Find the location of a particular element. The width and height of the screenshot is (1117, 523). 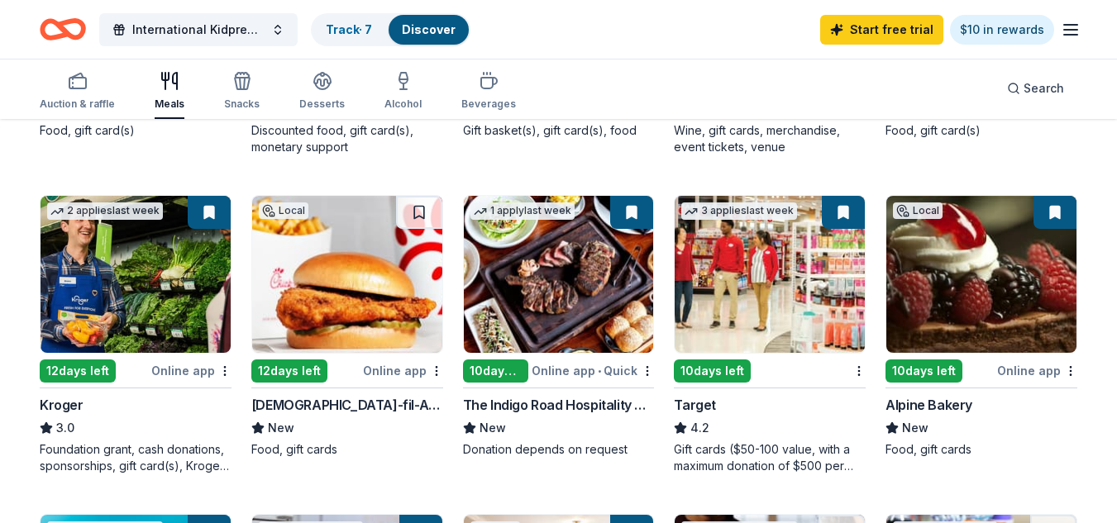

a: $10 in rewards is located at coordinates (1002, 30).